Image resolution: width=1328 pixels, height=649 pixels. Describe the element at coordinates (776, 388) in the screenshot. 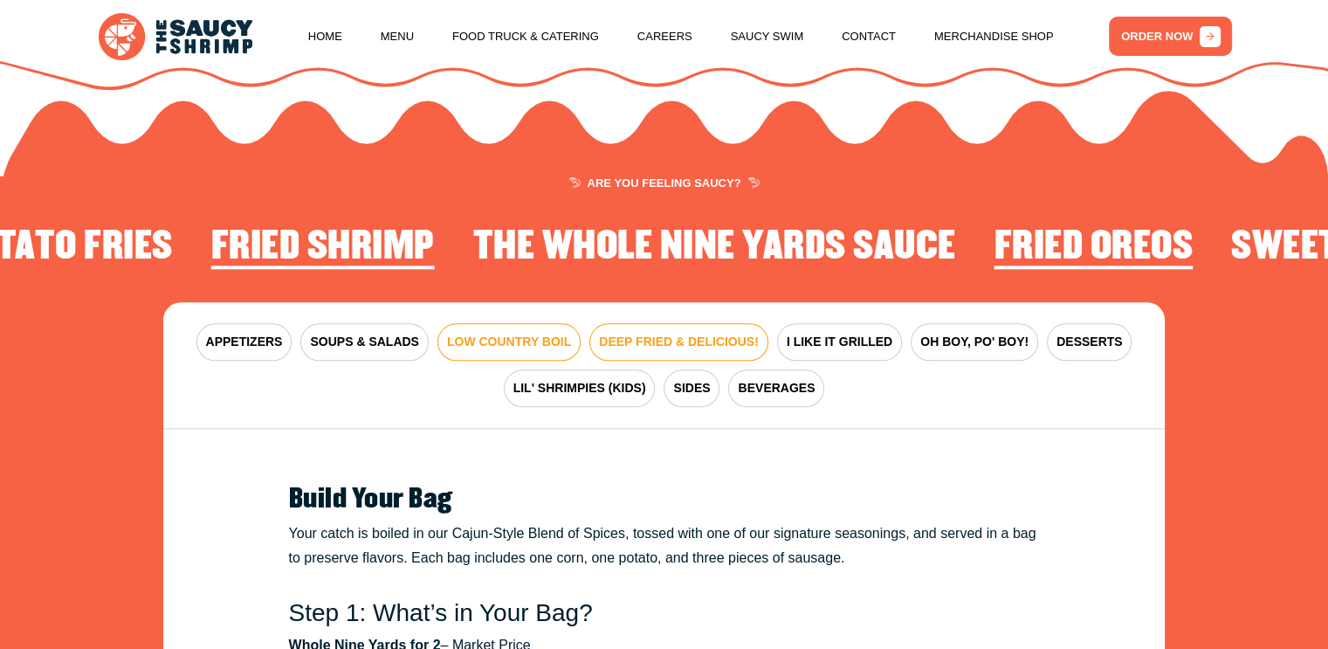

I see `span: BEVERAGES` at that location.